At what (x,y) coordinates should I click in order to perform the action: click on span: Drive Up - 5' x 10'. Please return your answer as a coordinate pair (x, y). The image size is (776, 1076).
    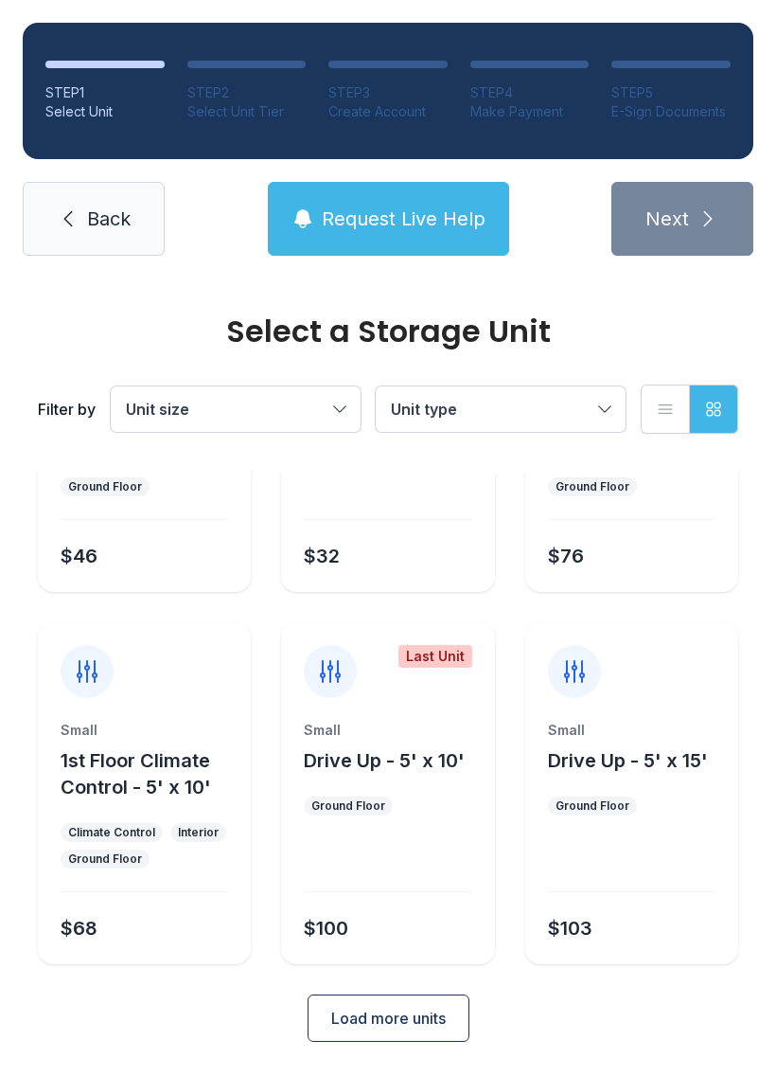
    Looking at the image, I should click on (384, 760).